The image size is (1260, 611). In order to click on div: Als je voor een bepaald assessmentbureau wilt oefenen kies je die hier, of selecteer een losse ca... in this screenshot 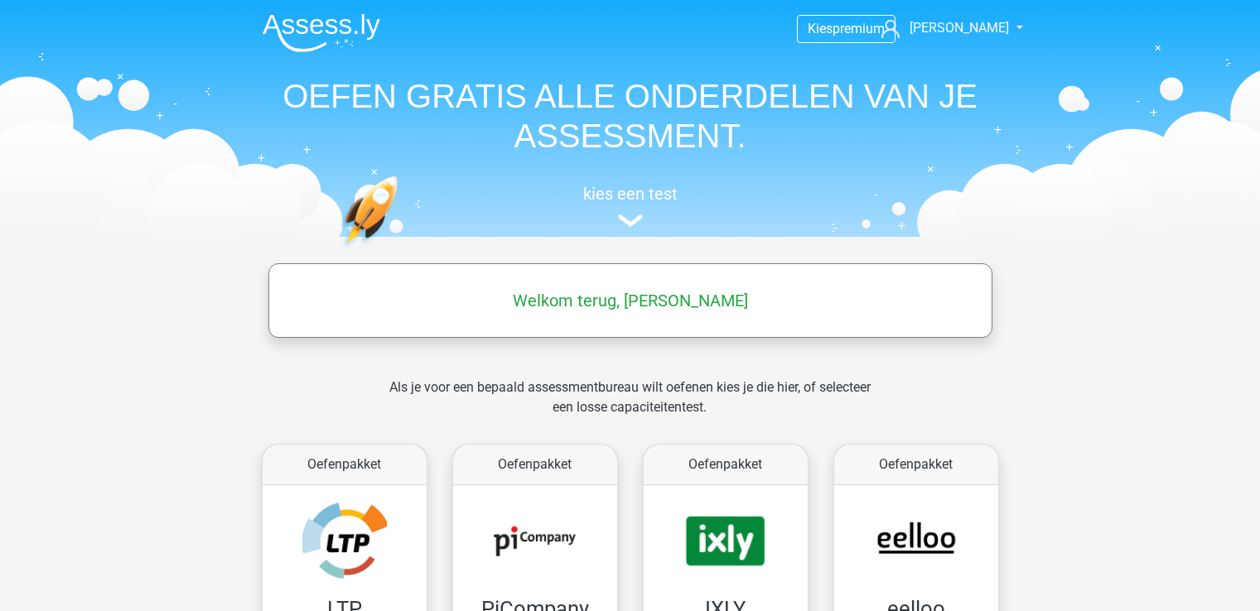, I will do `click(630, 408)`.